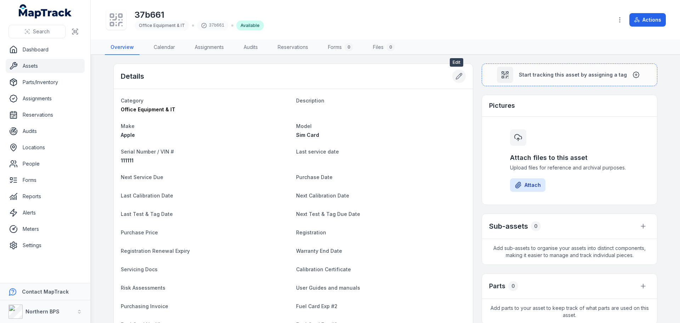  Describe the element at coordinates (142, 177) in the screenshot. I see `span: Next Service Due` at that location.